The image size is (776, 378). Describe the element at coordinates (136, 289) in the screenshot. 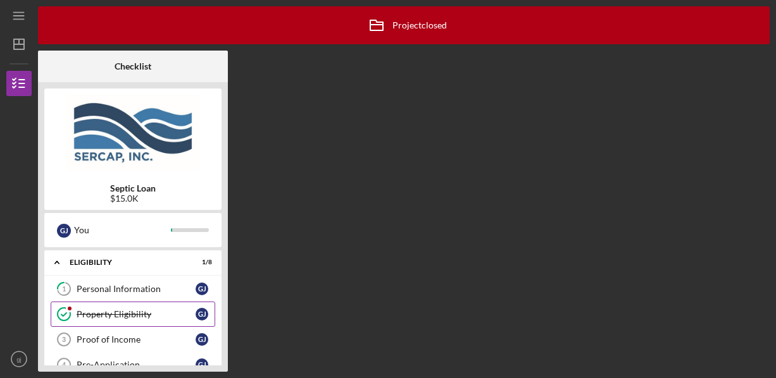

I see `div: Personal Information` at that location.